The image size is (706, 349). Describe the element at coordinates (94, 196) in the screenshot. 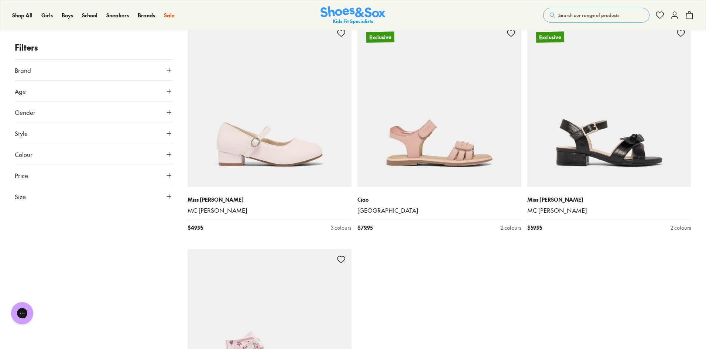

I see `button: Size` at that location.